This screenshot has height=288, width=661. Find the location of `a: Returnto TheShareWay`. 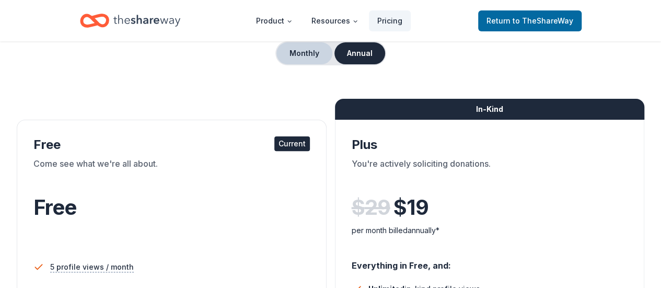

a: Returnto TheShareWay is located at coordinates (530, 21).